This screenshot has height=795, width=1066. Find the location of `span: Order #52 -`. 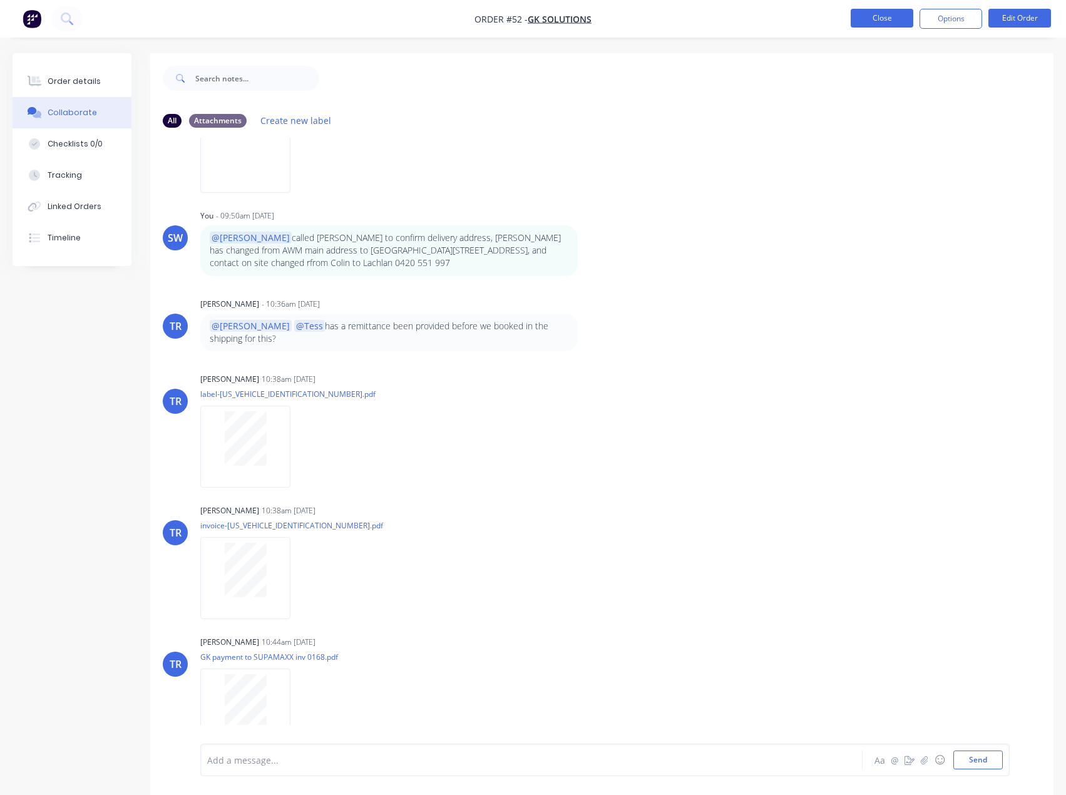

span: Order #52 - is located at coordinates (501, 19).